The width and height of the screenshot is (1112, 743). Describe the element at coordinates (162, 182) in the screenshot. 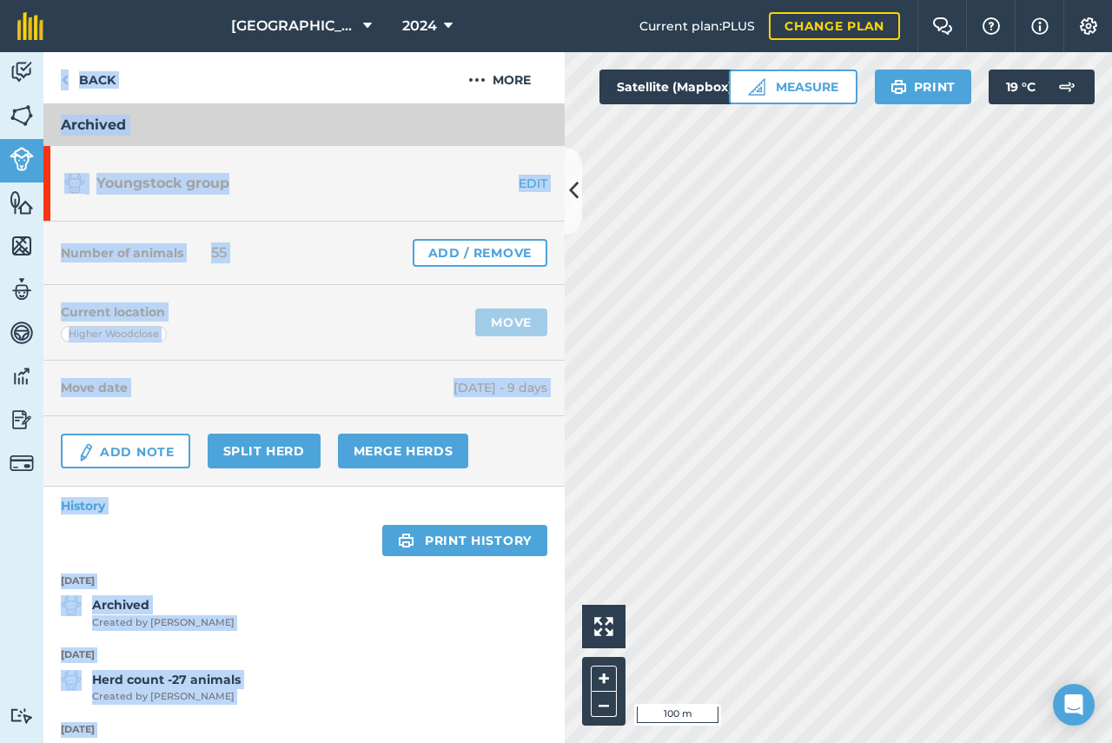

I see `span: Youngstock group` at that location.